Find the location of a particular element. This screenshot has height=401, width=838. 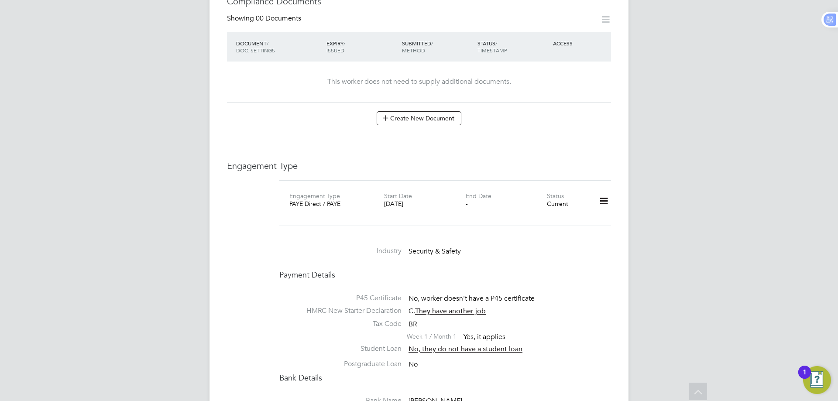

div: SUBMITTED is located at coordinates (437, 47).